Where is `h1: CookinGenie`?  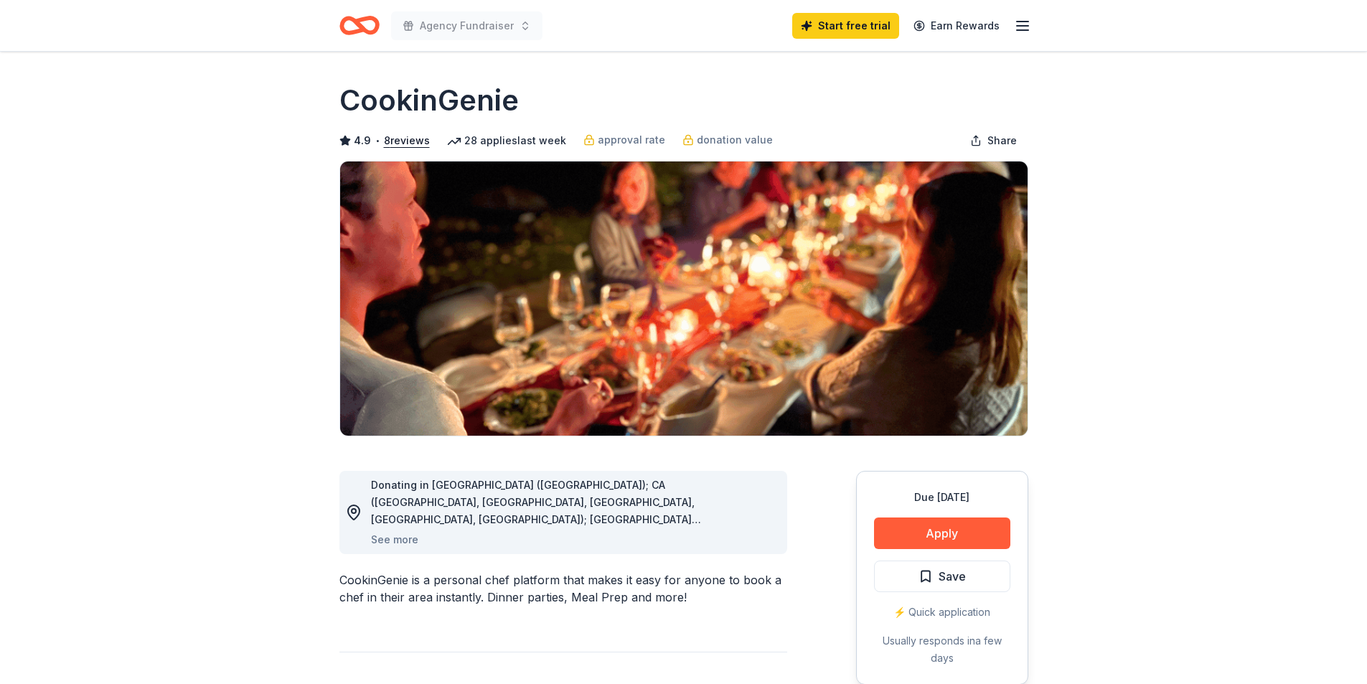
h1: CookinGenie is located at coordinates (429, 100).